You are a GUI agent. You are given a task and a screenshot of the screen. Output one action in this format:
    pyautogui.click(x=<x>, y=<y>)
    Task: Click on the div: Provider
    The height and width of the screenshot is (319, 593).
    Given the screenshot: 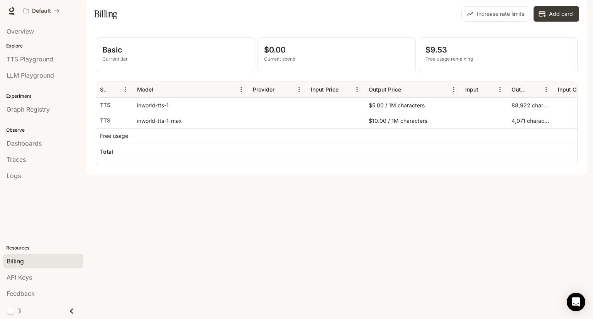 What is the action you would take?
    pyautogui.click(x=264, y=89)
    